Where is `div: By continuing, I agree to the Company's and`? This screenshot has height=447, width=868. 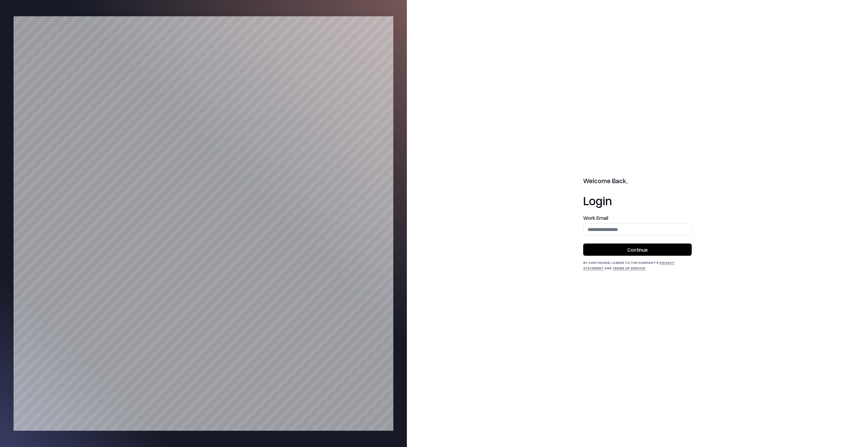 div: By continuing, I agree to the Company's and is located at coordinates (637, 265).